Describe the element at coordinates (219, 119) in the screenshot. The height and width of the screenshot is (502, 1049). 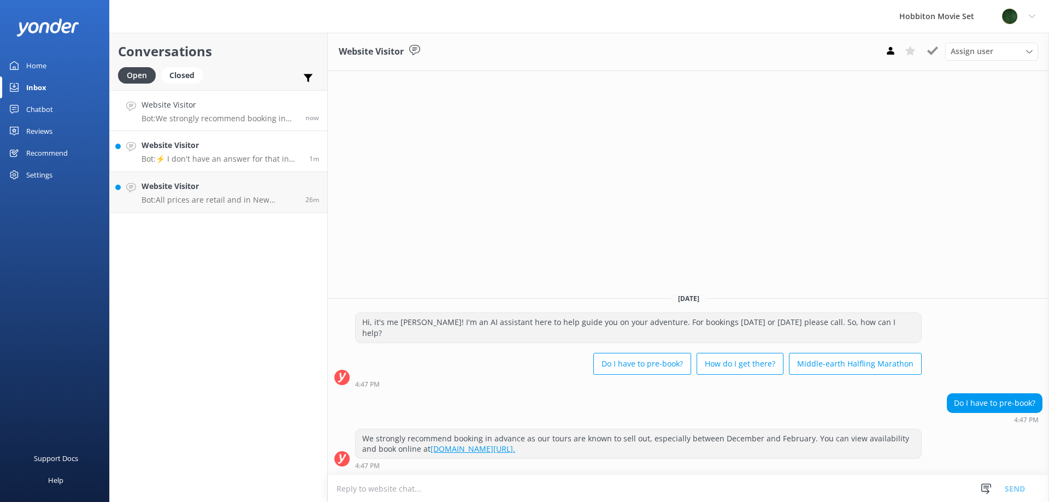
I see `p: Bot: We strongly recommend booking in advance as our tours are known to sell out, especially betw...` at that location.